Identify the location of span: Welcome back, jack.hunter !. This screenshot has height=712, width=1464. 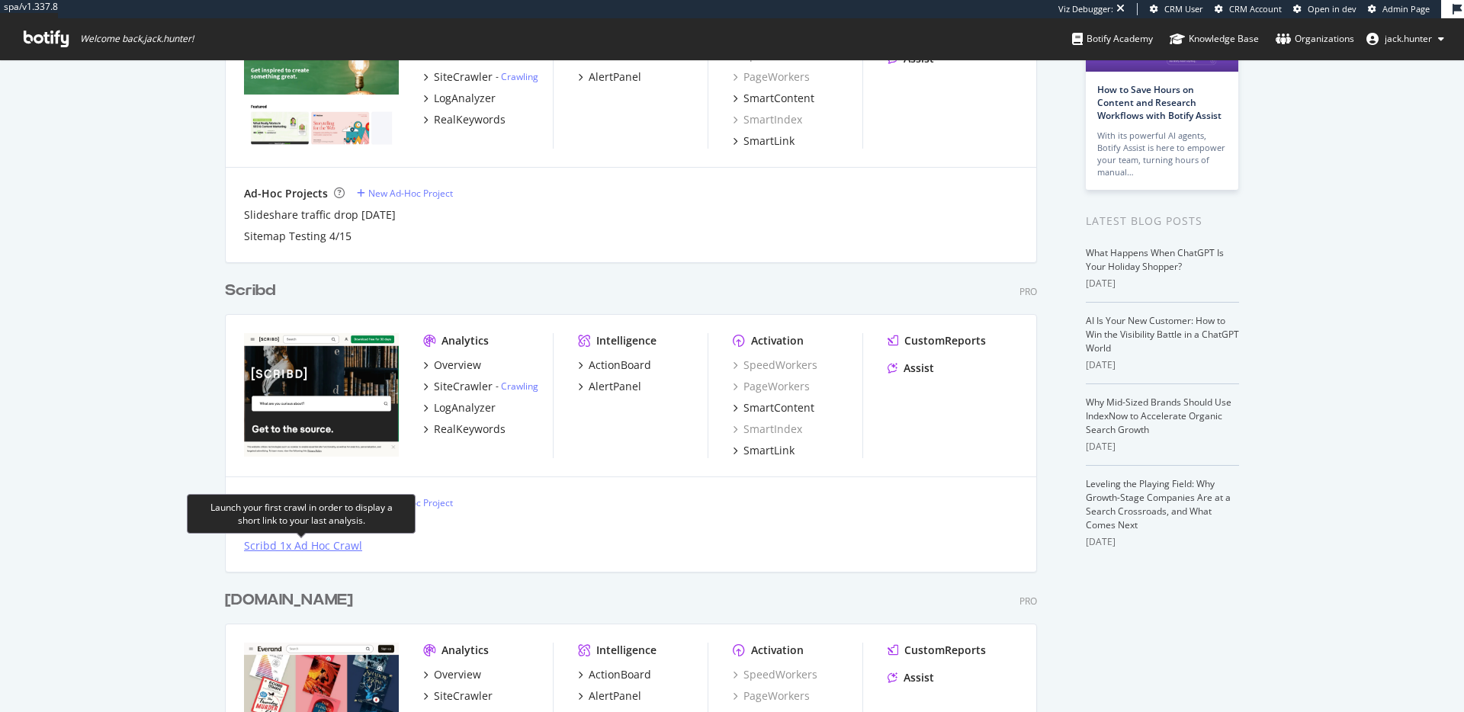
(136, 39).